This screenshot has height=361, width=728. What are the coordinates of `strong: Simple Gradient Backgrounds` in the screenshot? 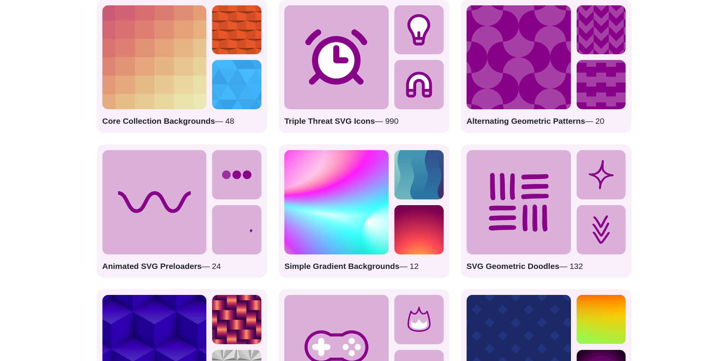 It's located at (341, 266).